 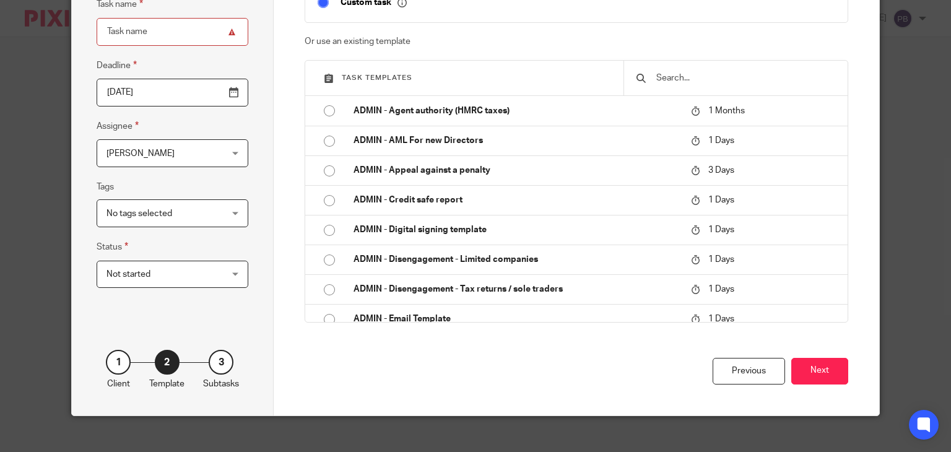 What do you see at coordinates (516, 200) in the screenshot?
I see `p: ADMIN - Credit safe report` at bounding box center [516, 200].